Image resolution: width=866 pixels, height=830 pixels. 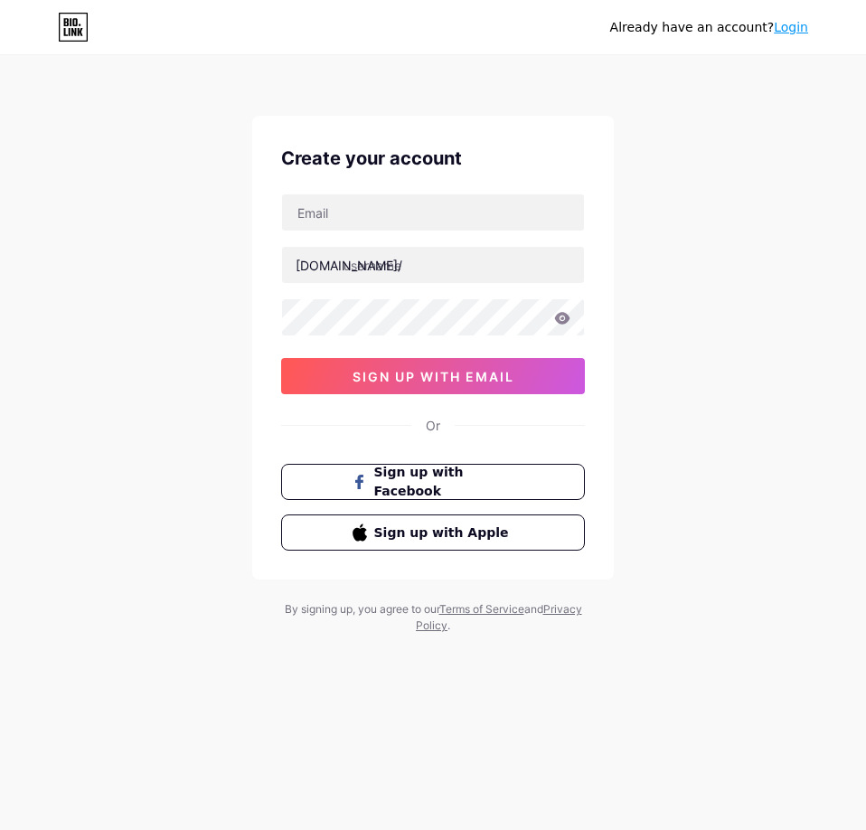 What do you see at coordinates (444, 533) in the screenshot?
I see `span: Sign up with Apple` at bounding box center [444, 533].